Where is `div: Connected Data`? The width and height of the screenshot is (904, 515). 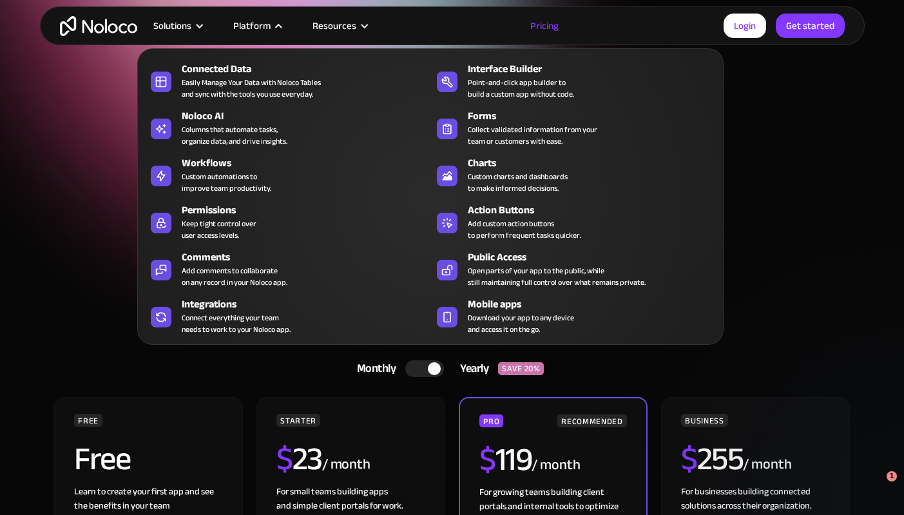
div: Connected Data is located at coordinates (309, 69).